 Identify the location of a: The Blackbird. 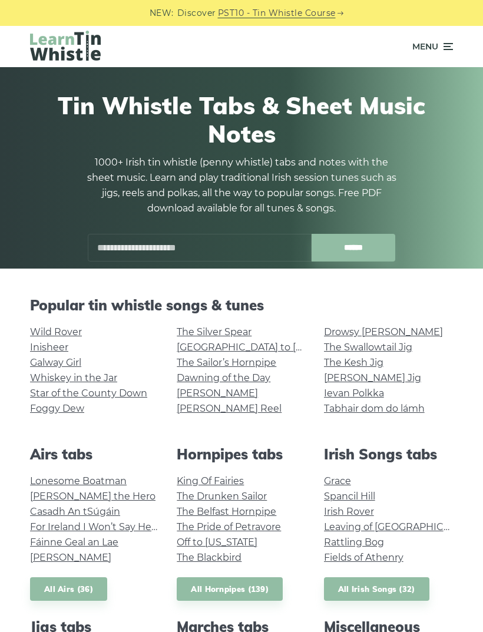
(209, 557).